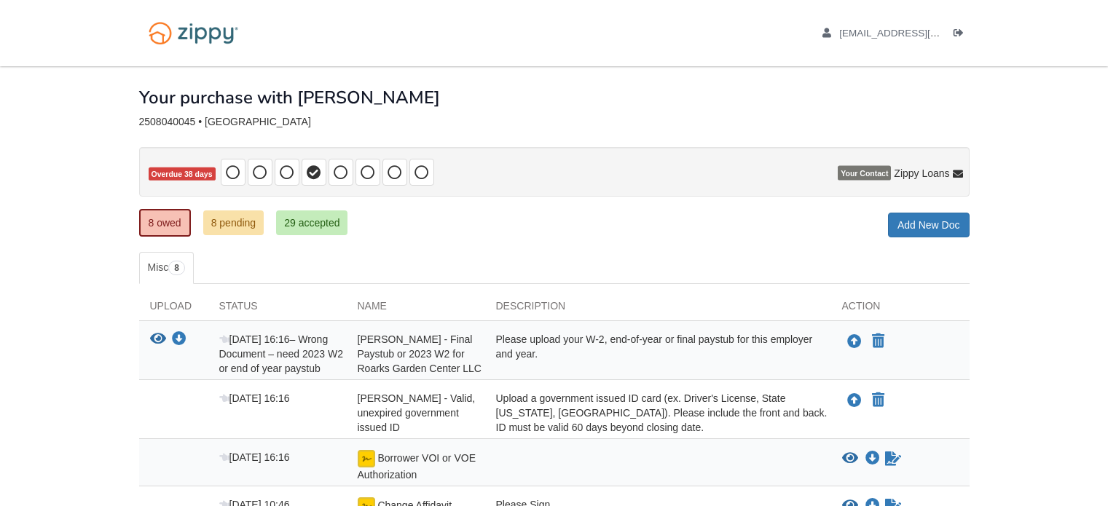 This screenshot has width=1108, height=506. What do you see at coordinates (165, 223) in the screenshot?
I see `a: 8 owed` at bounding box center [165, 223].